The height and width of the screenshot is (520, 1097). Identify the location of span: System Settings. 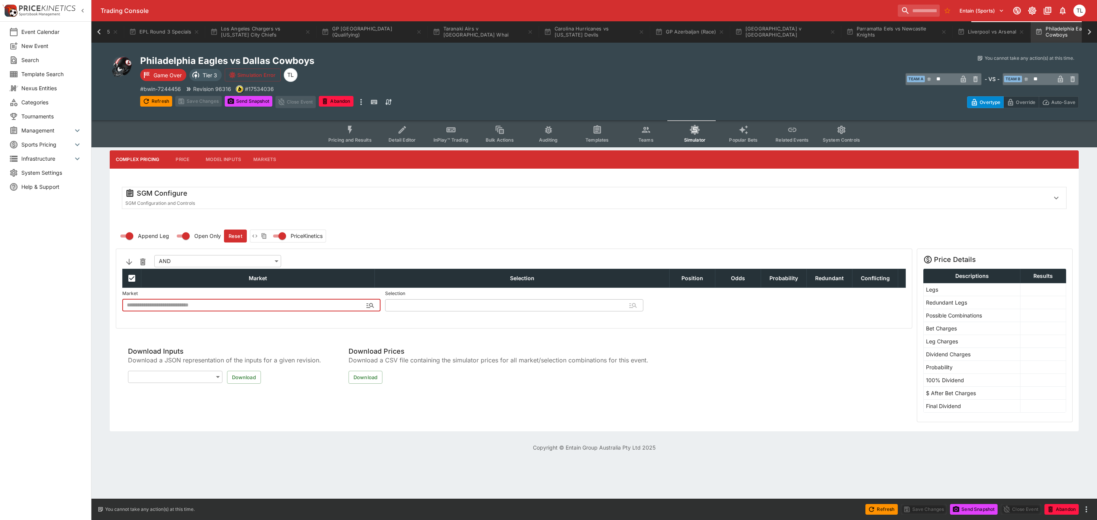
(51, 173).